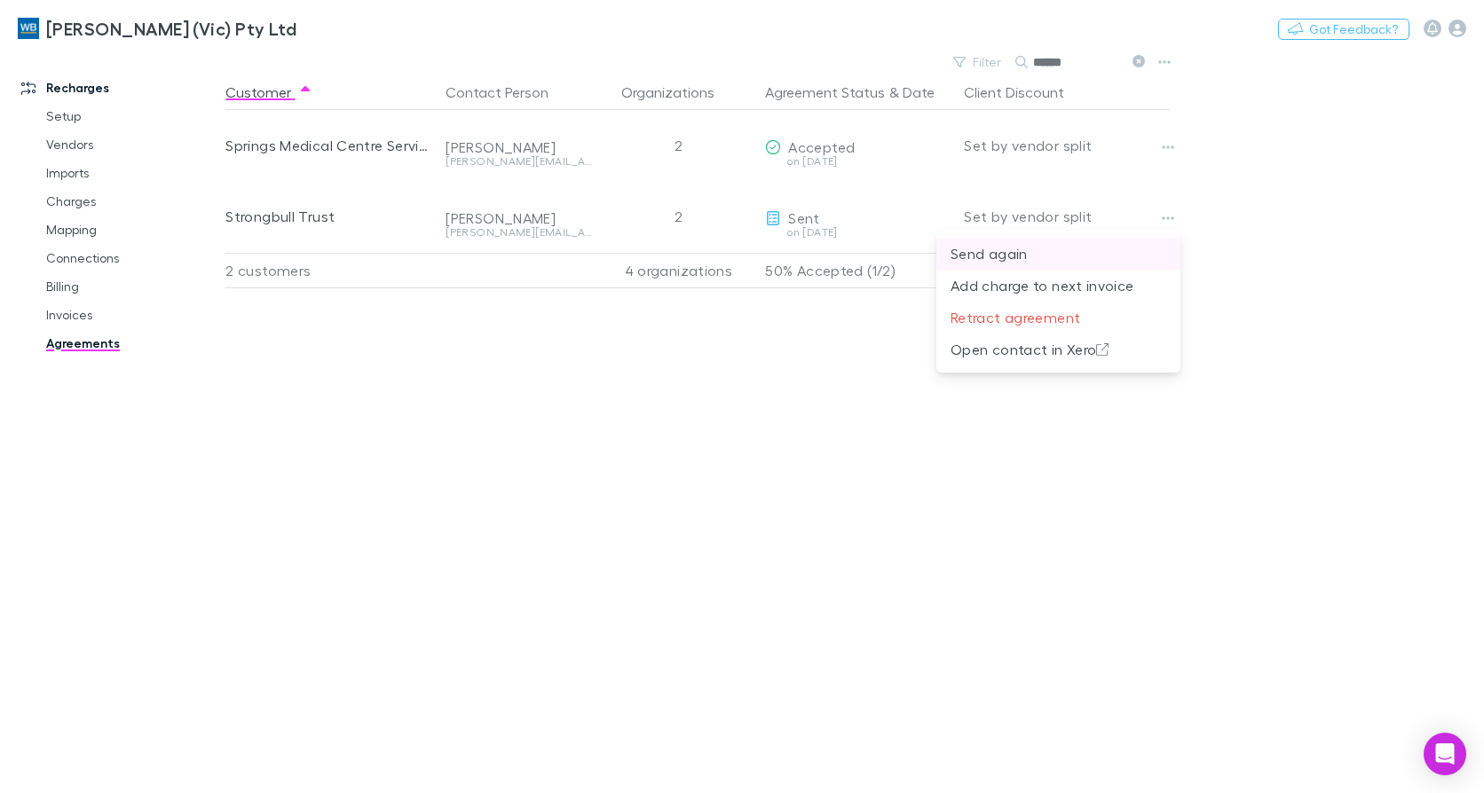  Describe the element at coordinates (1445, 754) in the screenshot. I see `div: Open Intercom Messenger` at that location.